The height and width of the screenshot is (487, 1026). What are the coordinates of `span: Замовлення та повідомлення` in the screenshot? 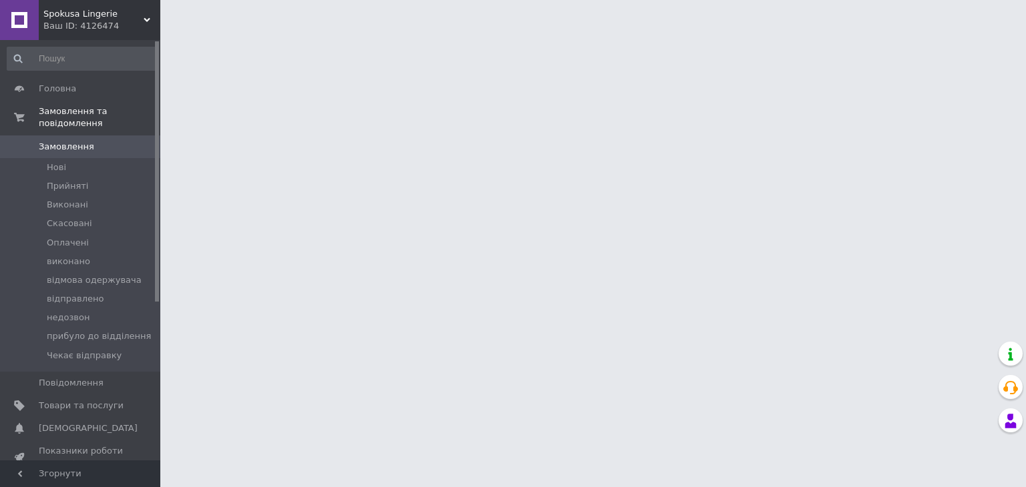 It's located at (99, 118).